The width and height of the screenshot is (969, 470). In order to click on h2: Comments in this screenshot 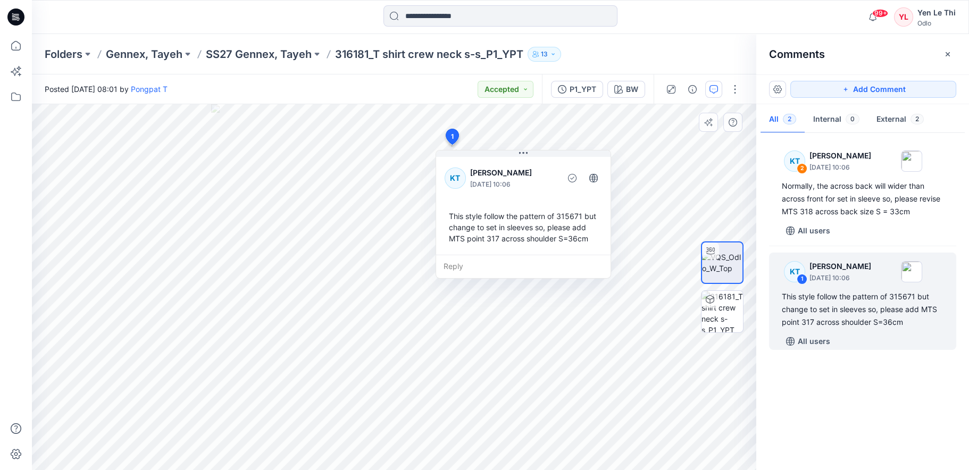, I will do `click(797, 54)`.